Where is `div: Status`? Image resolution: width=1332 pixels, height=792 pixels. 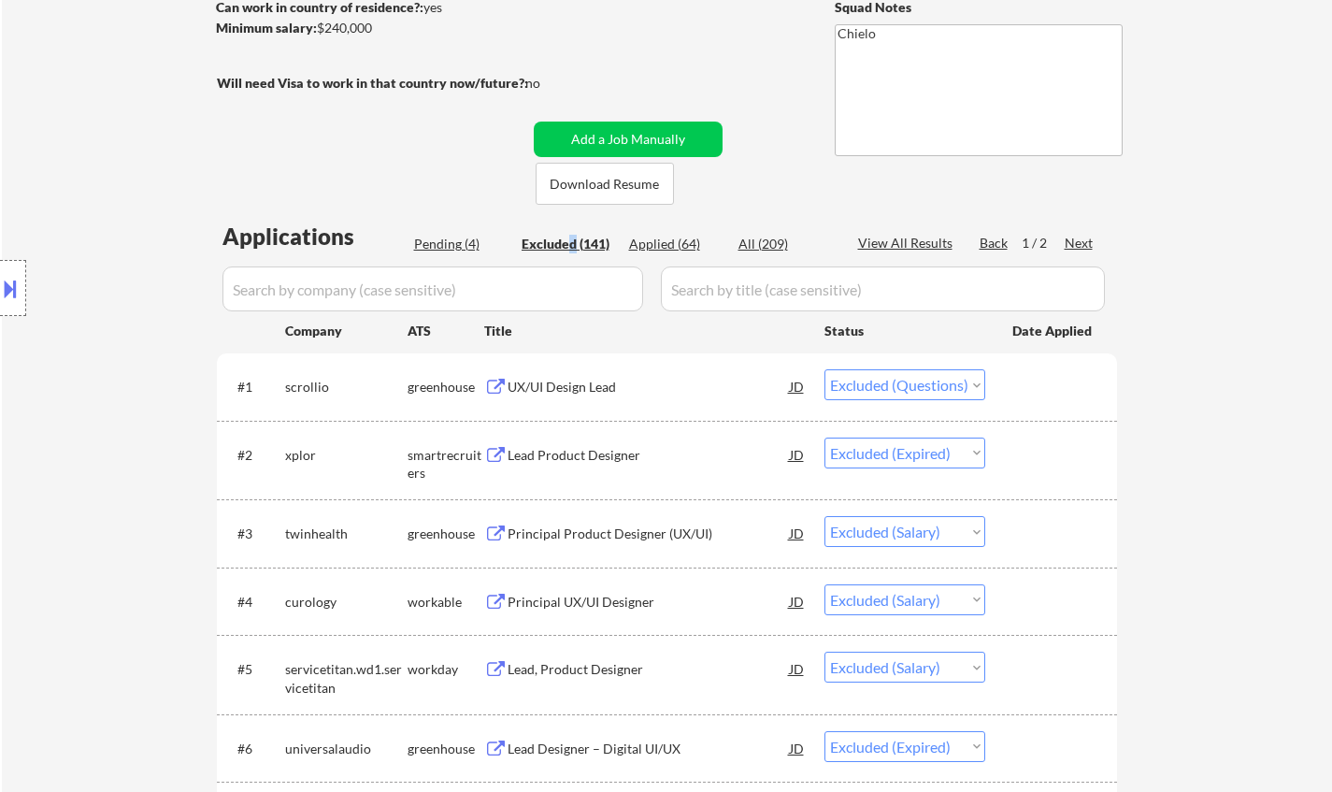
div: Status is located at coordinates (905, 330).